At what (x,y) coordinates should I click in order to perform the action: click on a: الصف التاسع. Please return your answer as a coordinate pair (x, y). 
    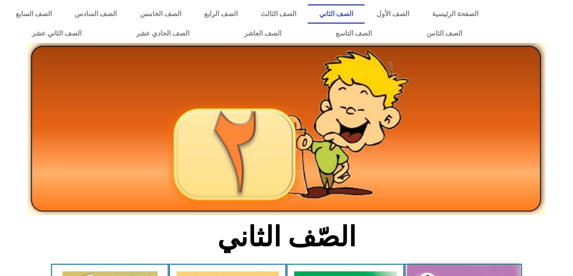
    Looking at the image, I should click on (354, 34).